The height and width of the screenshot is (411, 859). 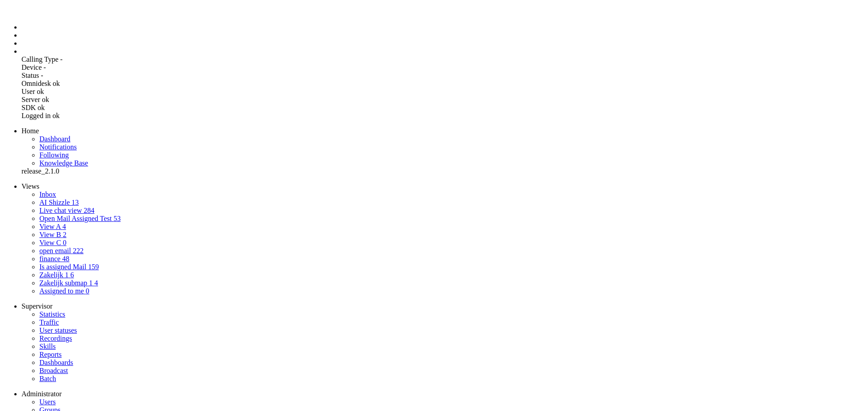 I want to click on li: Home menu item, so click(x=438, y=131).